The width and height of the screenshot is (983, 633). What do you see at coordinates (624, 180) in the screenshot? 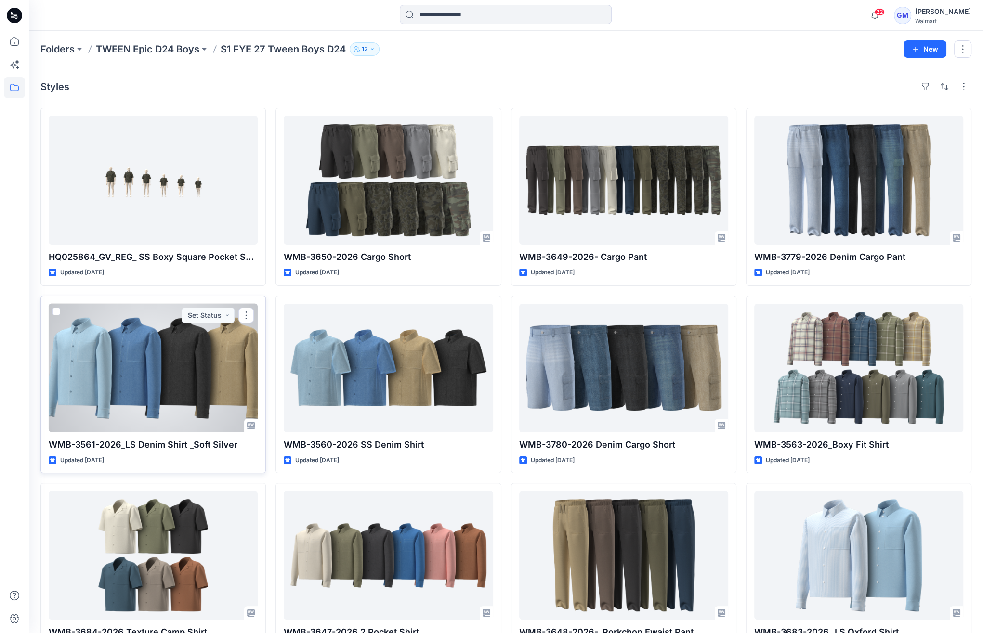
I see `a: WMB-3649-2026- Cargo Pant` at bounding box center [624, 180].